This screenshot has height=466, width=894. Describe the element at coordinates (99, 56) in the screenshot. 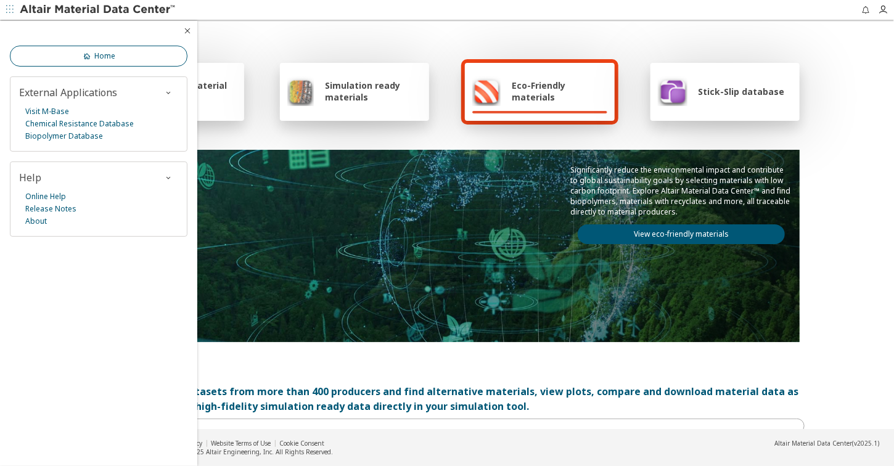

I see `a: Home` at that location.